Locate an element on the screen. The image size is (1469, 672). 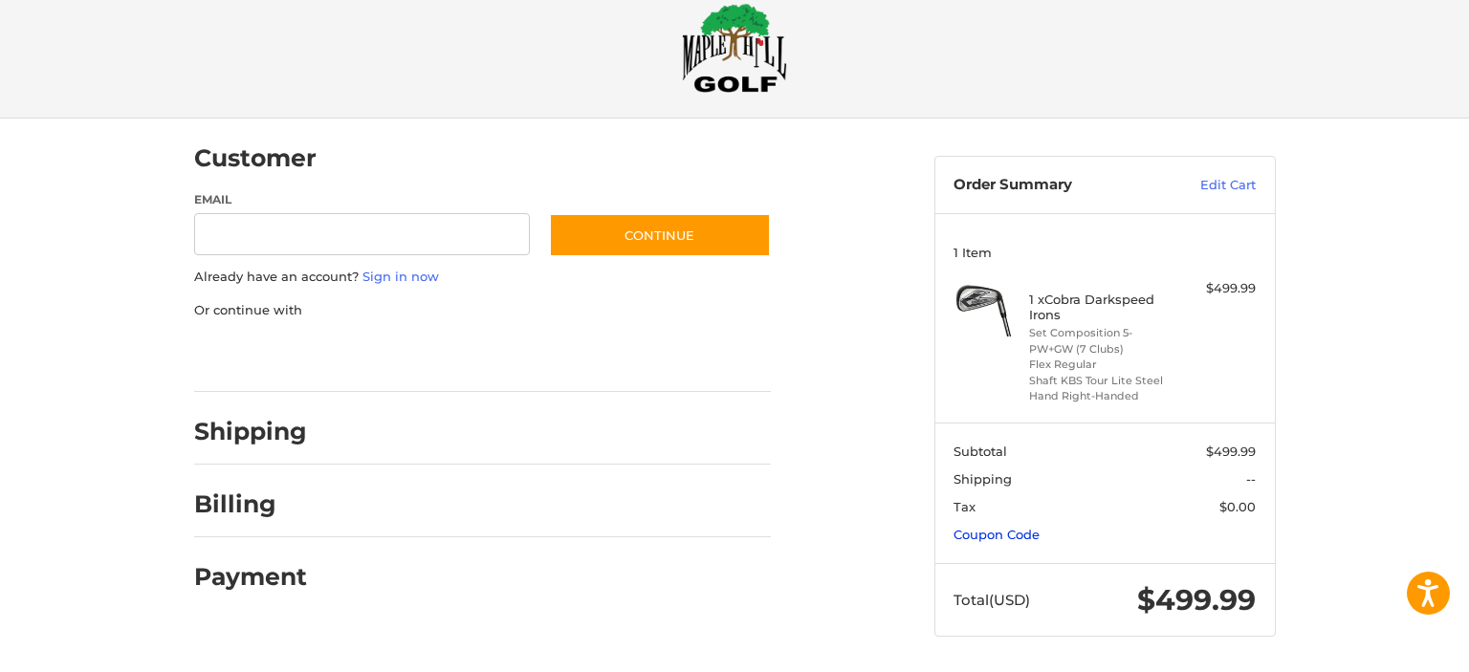
img: Maple Hill Golf is located at coordinates (735, 48).